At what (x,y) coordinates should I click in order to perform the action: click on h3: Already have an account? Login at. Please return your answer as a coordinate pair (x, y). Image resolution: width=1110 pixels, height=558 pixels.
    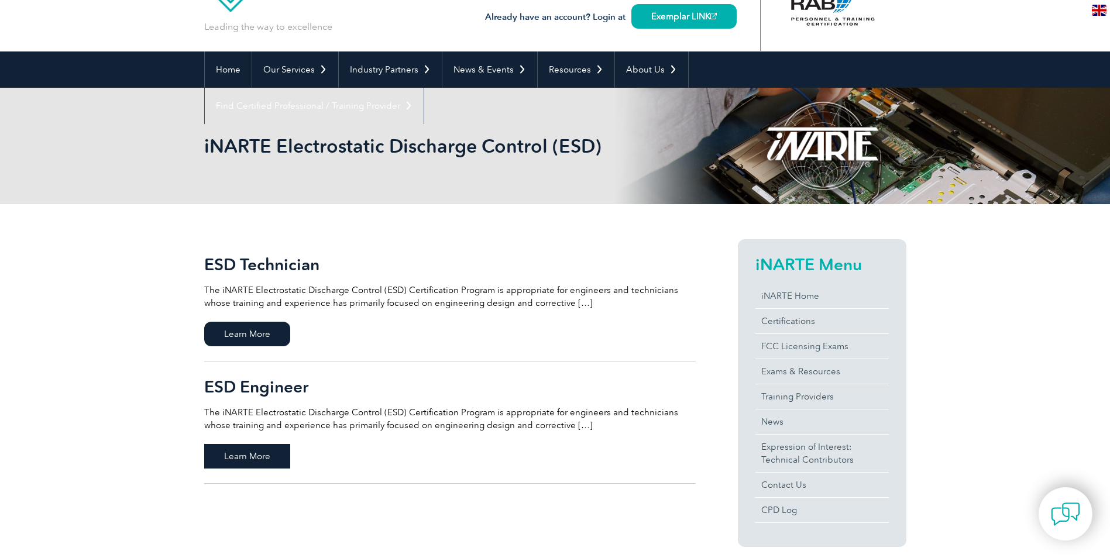
    Looking at the image, I should click on (611, 17).